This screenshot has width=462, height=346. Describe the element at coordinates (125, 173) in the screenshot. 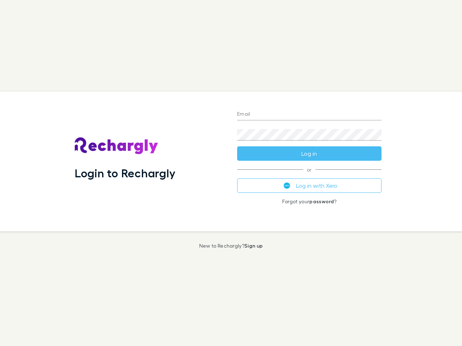

I see `h1: Login to Rechargly` at that location.